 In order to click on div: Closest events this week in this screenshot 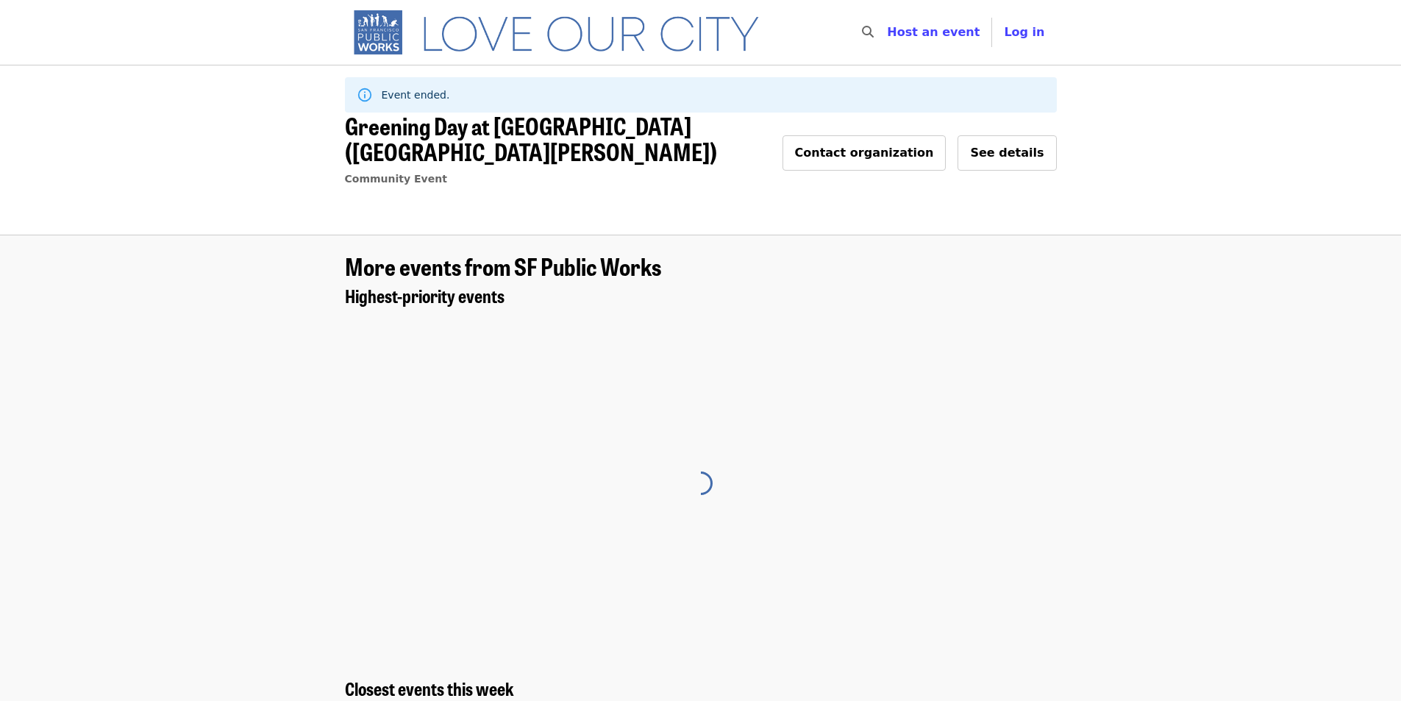, I will do `click(701, 688)`.